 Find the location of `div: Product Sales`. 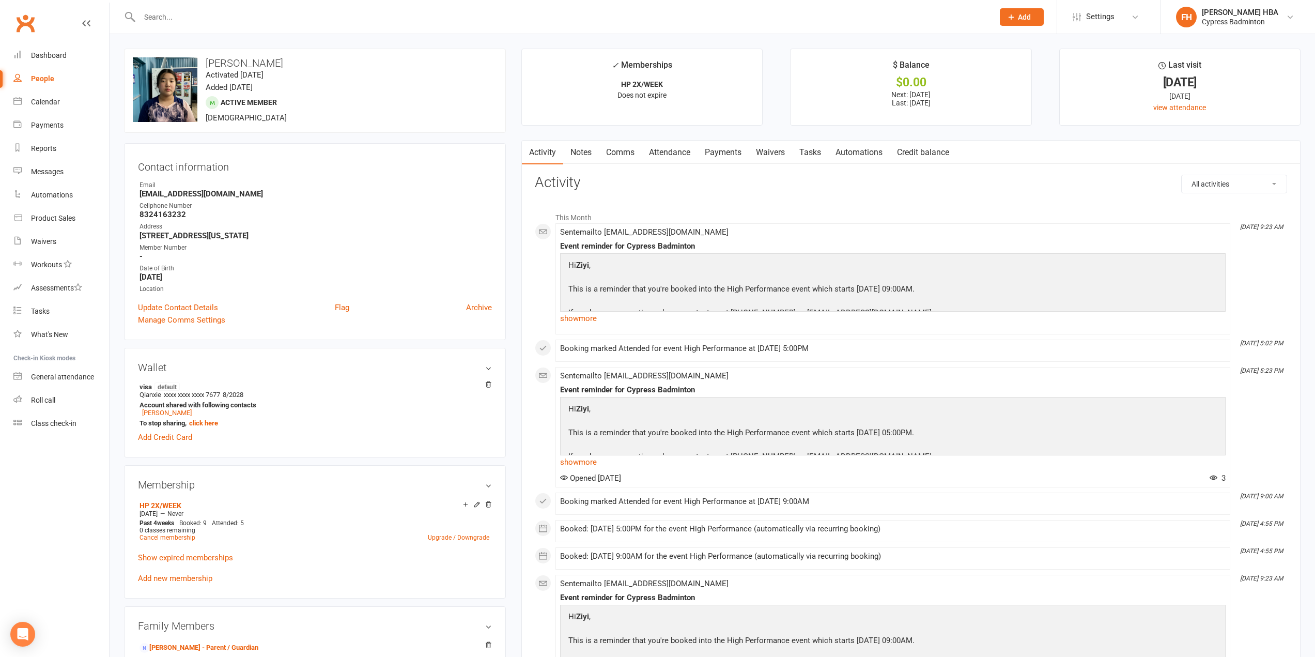

div: Product Sales is located at coordinates (53, 218).